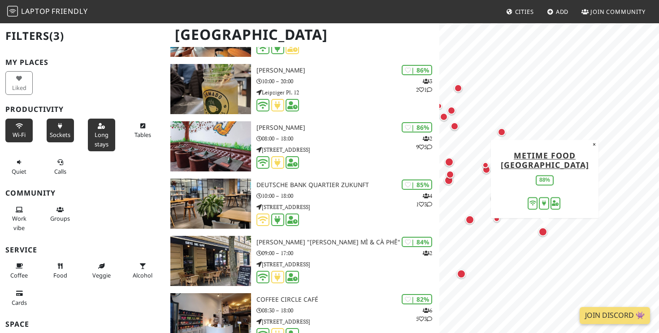 The image size is (659, 333). What do you see at coordinates (594, 145) in the screenshot?
I see `button: Close popup` at bounding box center [594, 145].